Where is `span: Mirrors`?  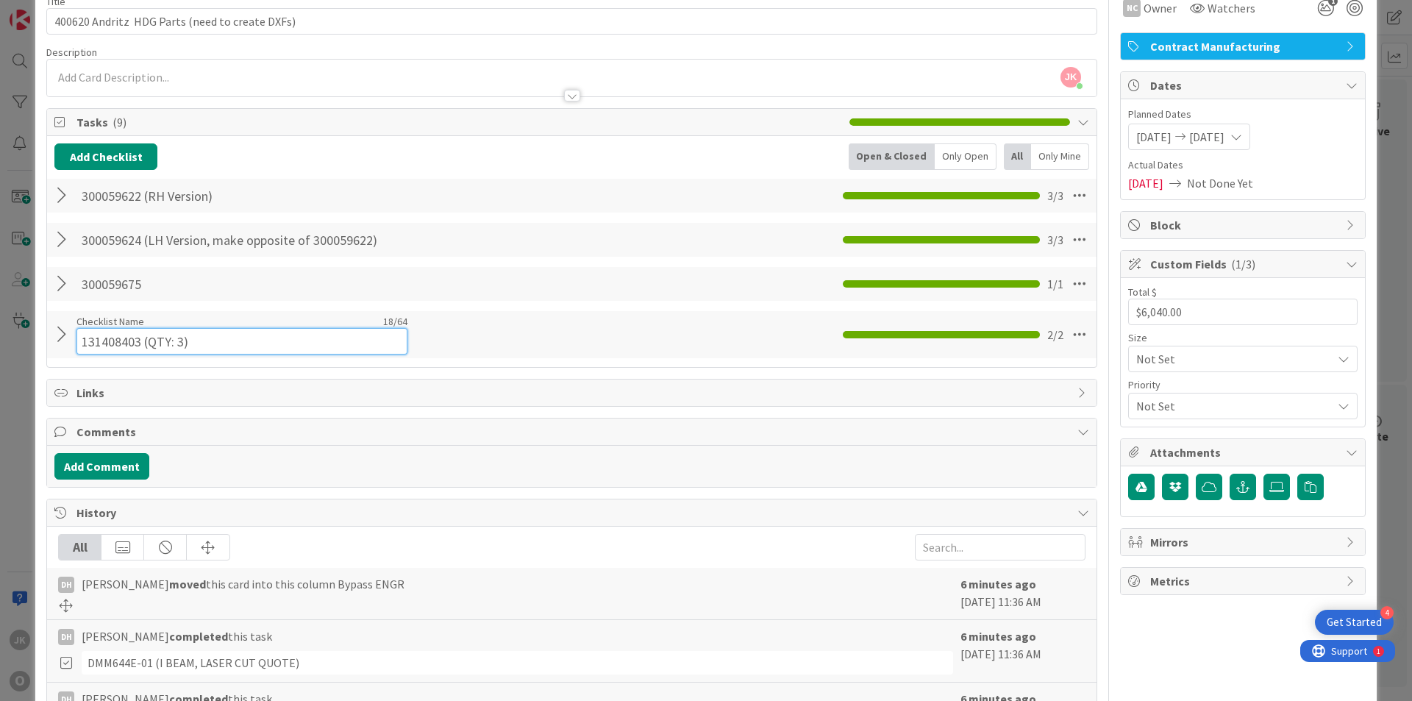 span: Mirrors is located at coordinates (1244, 542).